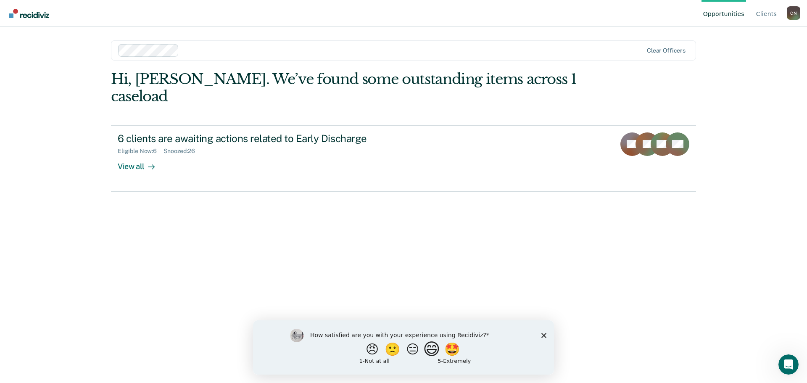 The image size is (807, 383). What do you see at coordinates (291, 15) in the screenshot?
I see `div: Close survey` at bounding box center [291, 15].